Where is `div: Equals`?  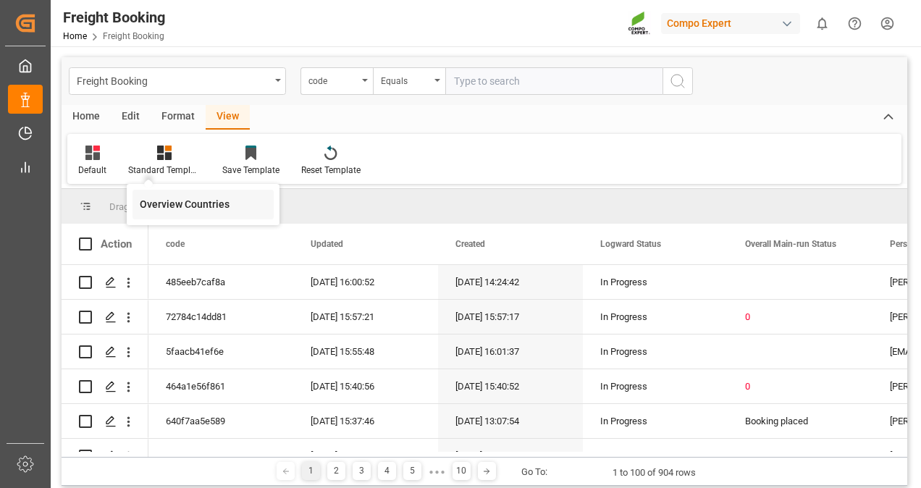 div: Equals is located at coordinates (406, 79).